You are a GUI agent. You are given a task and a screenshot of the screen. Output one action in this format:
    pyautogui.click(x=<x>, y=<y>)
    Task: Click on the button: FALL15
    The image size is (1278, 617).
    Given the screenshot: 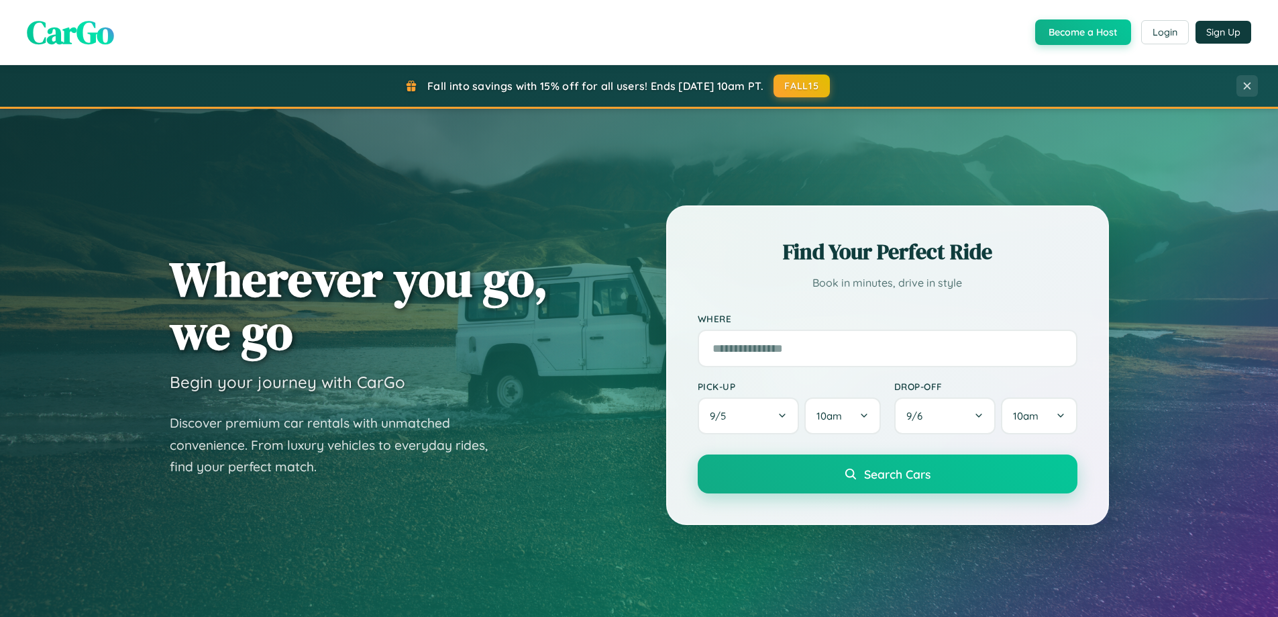 What is the action you would take?
    pyautogui.click(x=802, y=86)
    